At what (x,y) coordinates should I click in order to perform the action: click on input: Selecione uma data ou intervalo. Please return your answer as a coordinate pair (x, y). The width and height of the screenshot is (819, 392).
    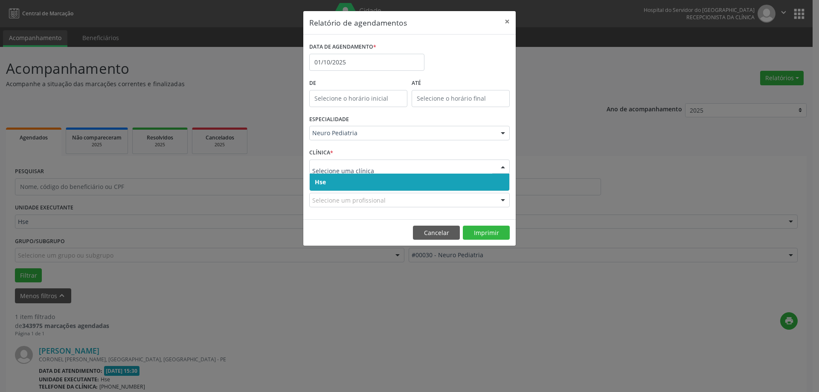
    Looking at the image, I should click on (367, 62).